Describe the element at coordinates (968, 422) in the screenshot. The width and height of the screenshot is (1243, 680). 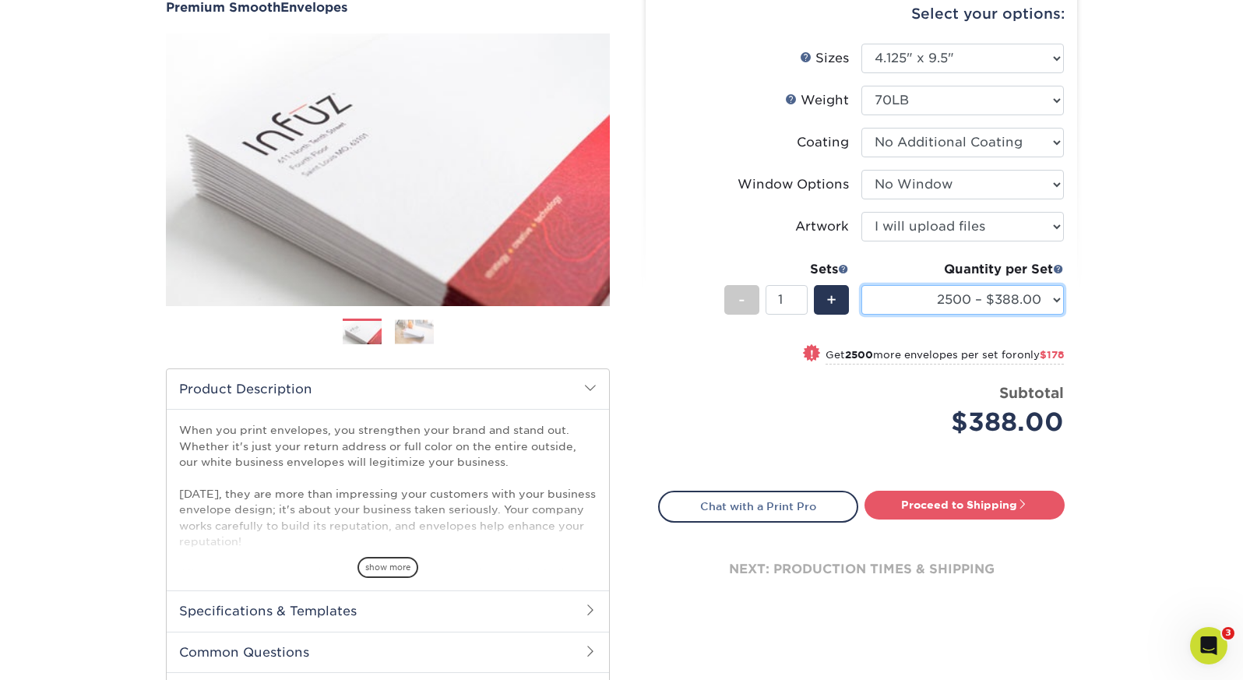
I see `div: $388.00` at that location.